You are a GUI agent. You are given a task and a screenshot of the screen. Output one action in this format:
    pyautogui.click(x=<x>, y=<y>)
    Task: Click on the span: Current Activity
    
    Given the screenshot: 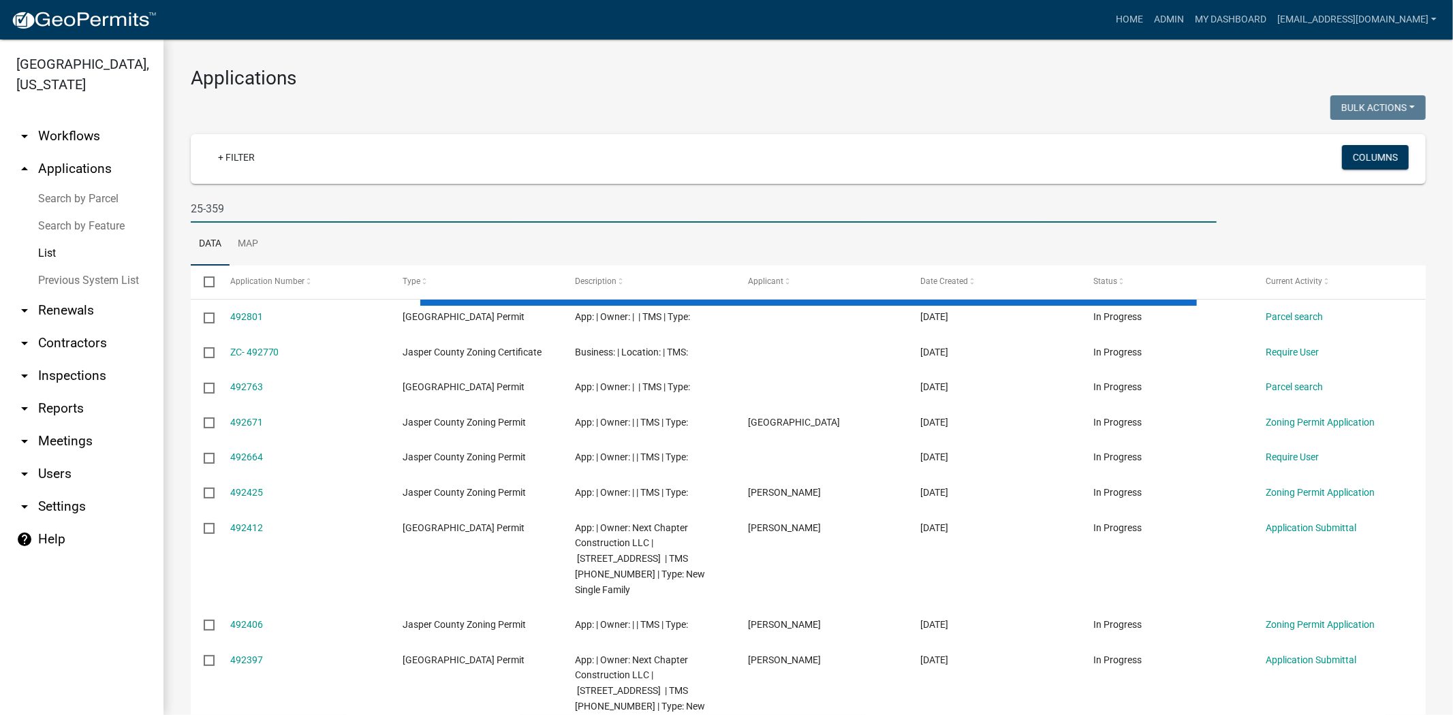 What is the action you would take?
    pyautogui.click(x=1295, y=281)
    